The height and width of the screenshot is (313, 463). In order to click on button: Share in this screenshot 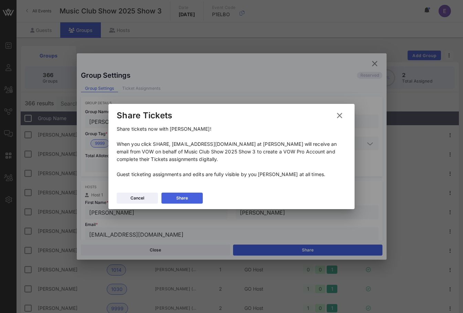, I will do `click(182, 198)`.